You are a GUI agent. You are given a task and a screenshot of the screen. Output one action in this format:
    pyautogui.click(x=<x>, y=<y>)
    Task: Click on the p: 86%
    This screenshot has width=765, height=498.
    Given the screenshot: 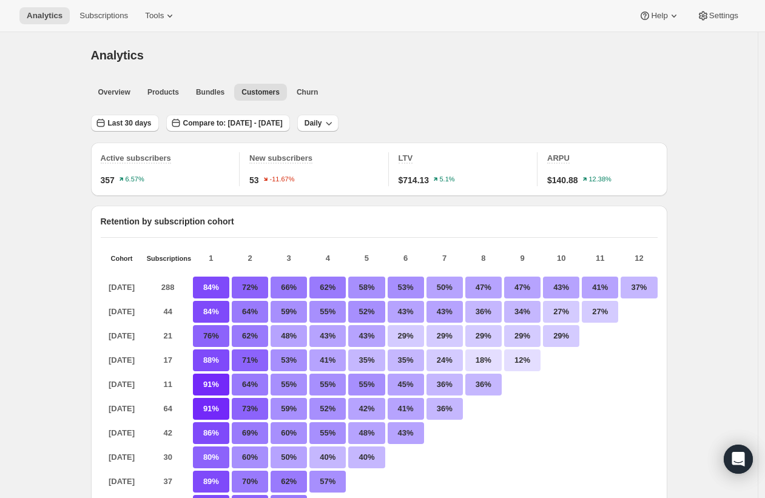 What is the action you would take?
    pyautogui.click(x=211, y=433)
    